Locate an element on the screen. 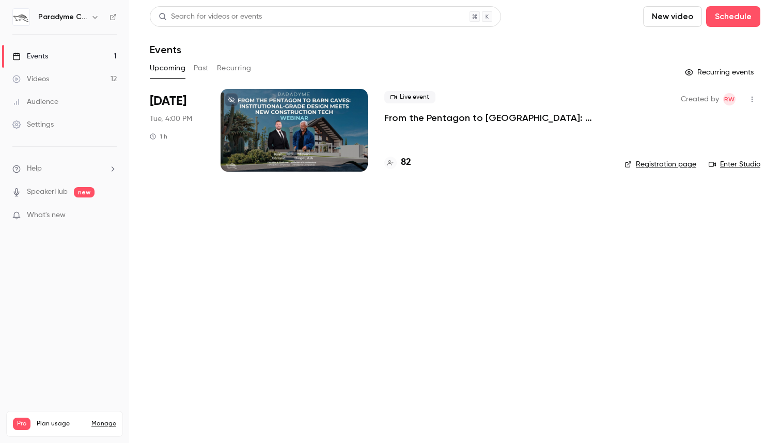 The width and height of the screenshot is (781, 443). span: What's new is located at coordinates (46, 215).